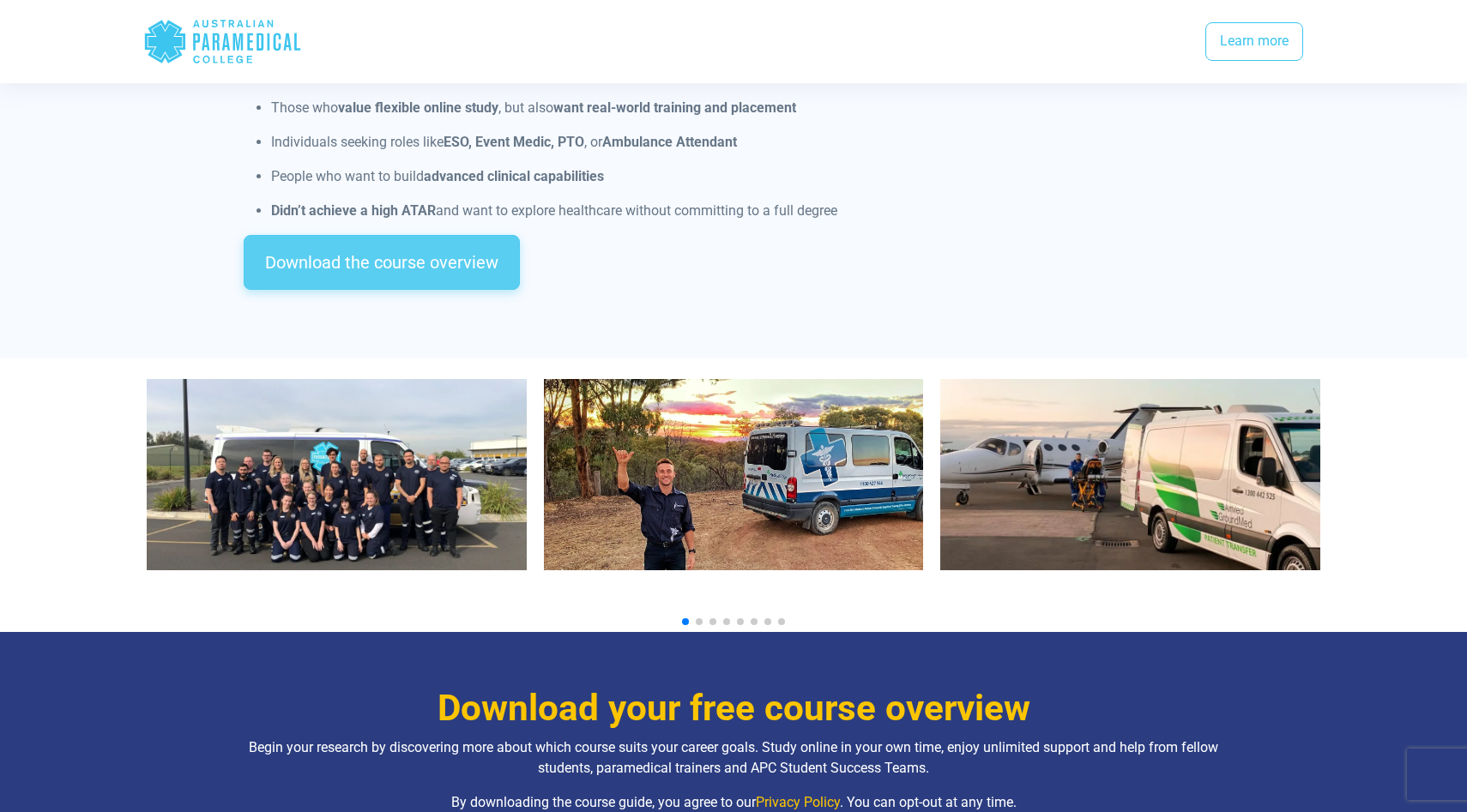  What do you see at coordinates (669, 142) in the screenshot?
I see `strong: Ambulance Attendant` at bounding box center [669, 142].